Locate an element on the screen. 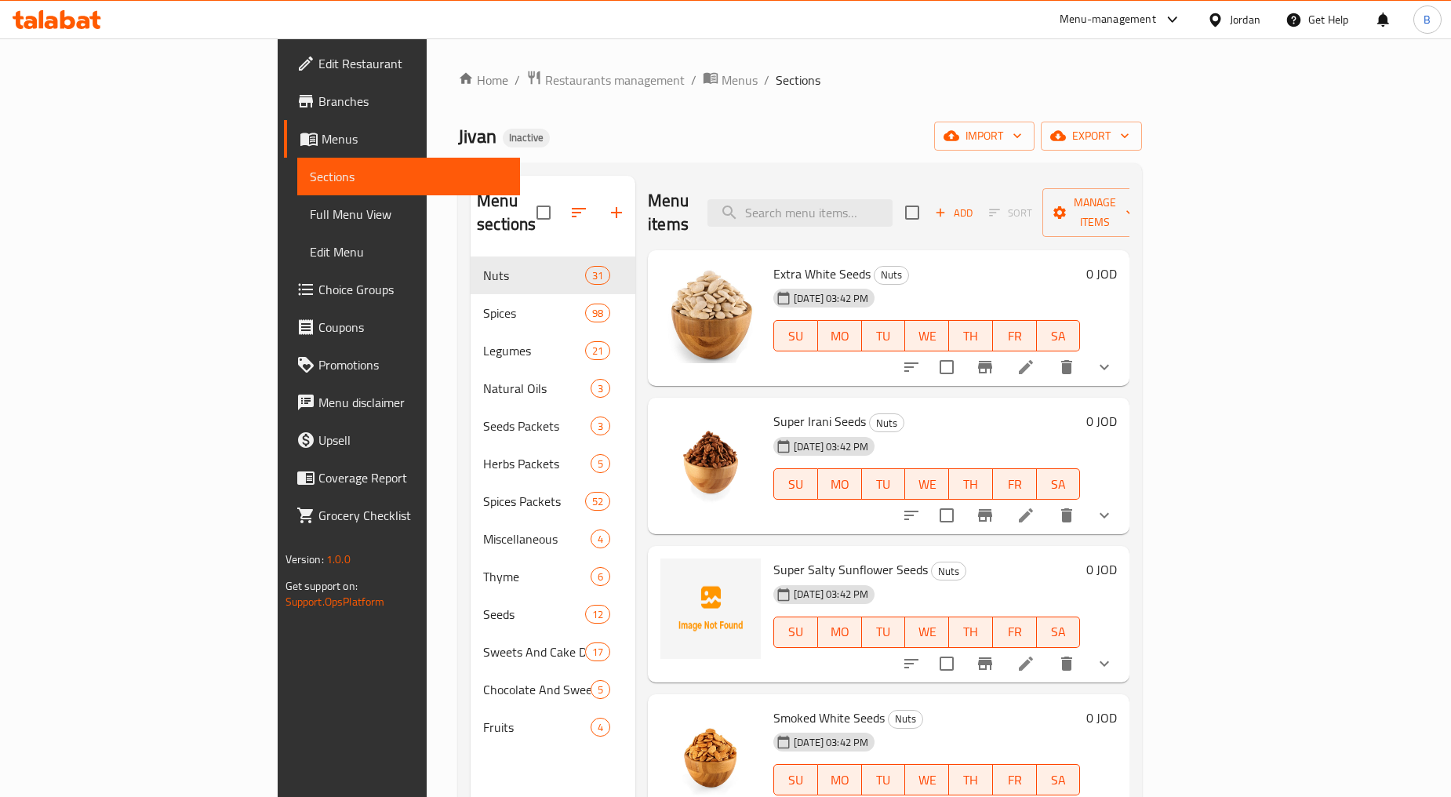 The height and width of the screenshot is (797, 1451). span: Sections is located at coordinates (798, 80).